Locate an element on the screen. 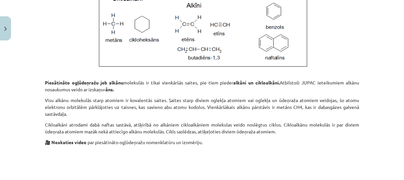 The image size is (404, 180). p: Cikloalkāni atrodami dabā naftas sastāvā, atšķirībā no alkāniem cikloalkāniem molekulas veido nos... is located at coordinates (202, 128).